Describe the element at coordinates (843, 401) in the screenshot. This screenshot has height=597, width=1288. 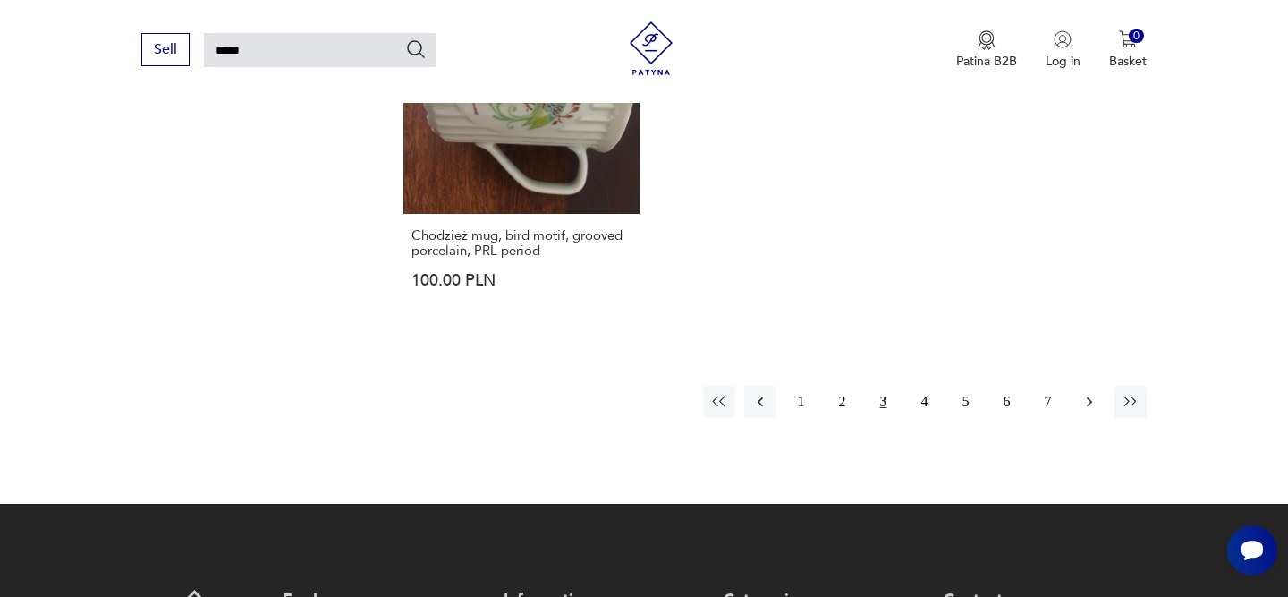
I see `font: 2` at that location.